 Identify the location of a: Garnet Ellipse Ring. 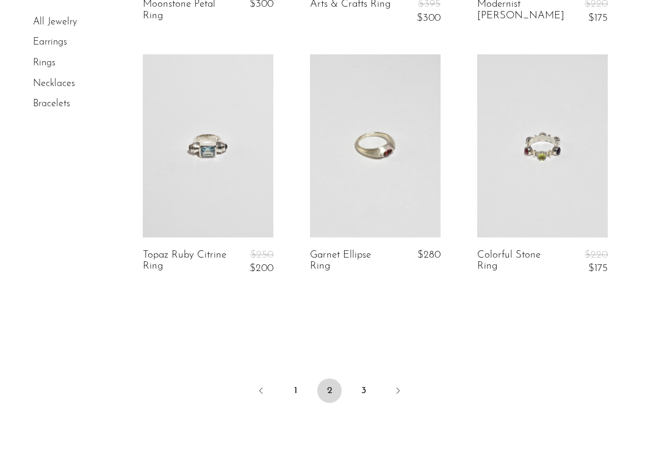
(352, 260).